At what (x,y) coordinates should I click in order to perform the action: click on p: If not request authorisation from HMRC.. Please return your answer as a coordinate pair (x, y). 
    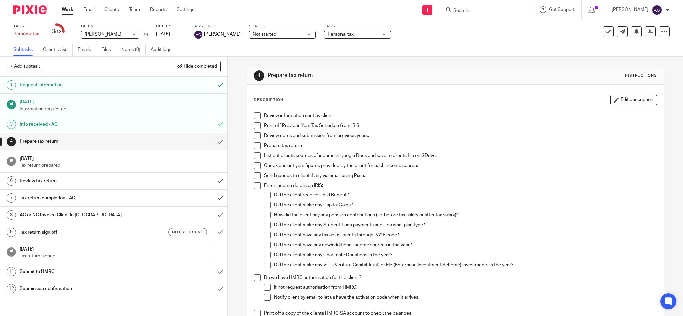
    Looking at the image, I should click on (466, 288).